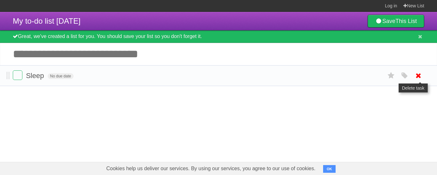 The image size is (437, 175). What do you see at coordinates (36, 76) in the screenshot?
I see `span: Sleep` at bounding box center [36, 76].